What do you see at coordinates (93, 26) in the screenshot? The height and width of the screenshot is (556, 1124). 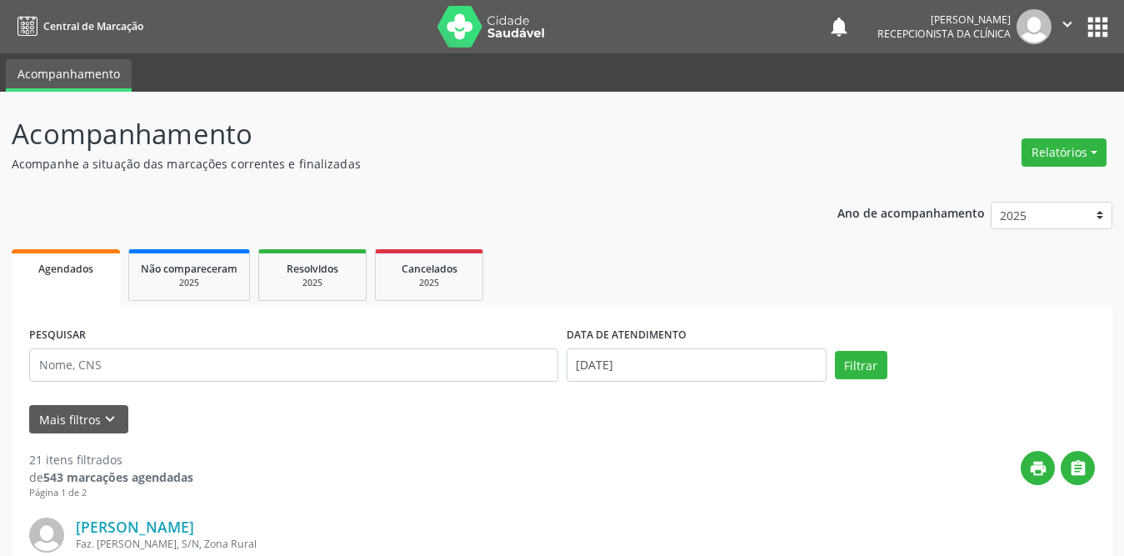 I see `span: Central de Marcação` at bounding box center [93, 26].